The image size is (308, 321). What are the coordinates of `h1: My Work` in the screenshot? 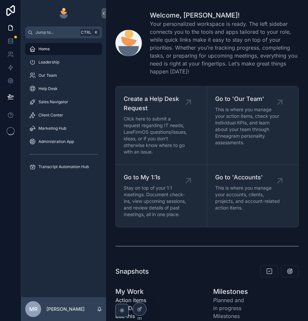 It's located at (133, 292).